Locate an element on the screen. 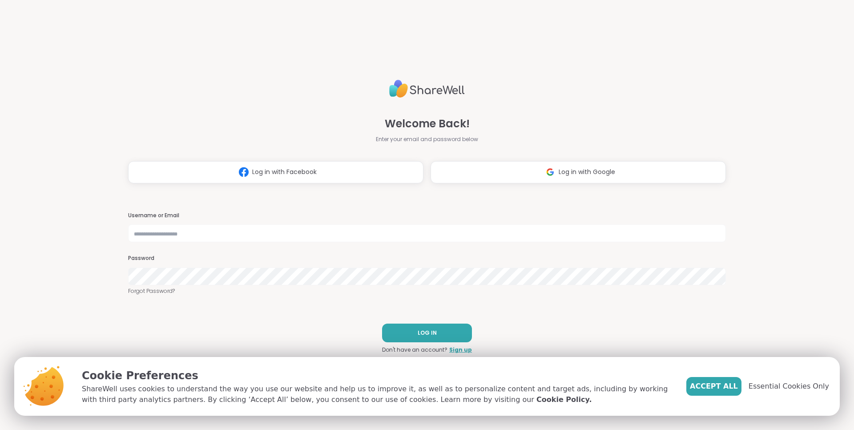 The height and width of the screenshot is (430, 854). span: Essential Cookies Only is located at coordinates (789, 386).